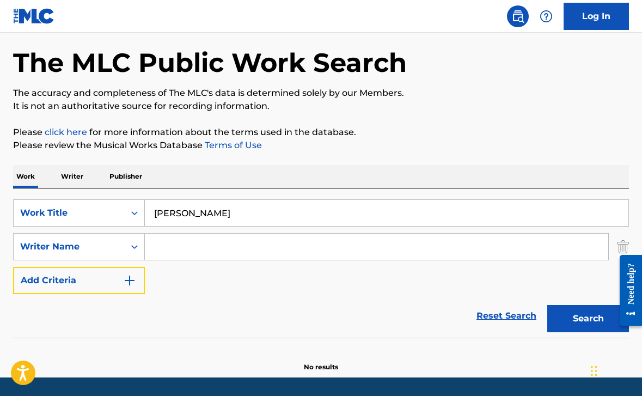 Image resolution: width=642 pixels, height=396 pixels. Describe the element at coordinates (66, 132) in the screenshot. I see `a: click here` at that location.